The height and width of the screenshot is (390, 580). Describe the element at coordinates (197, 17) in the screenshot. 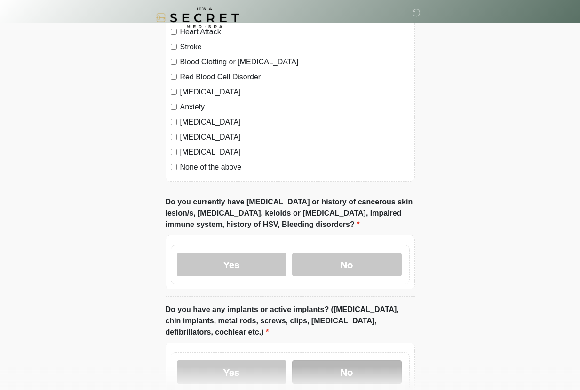

I see `img: It's A Secret Med Spa Logo` at that location.